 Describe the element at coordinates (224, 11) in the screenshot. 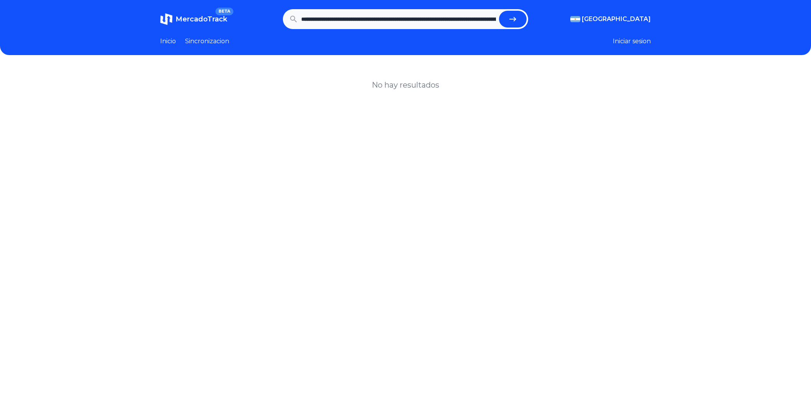

I see `span: BETA` at that location.